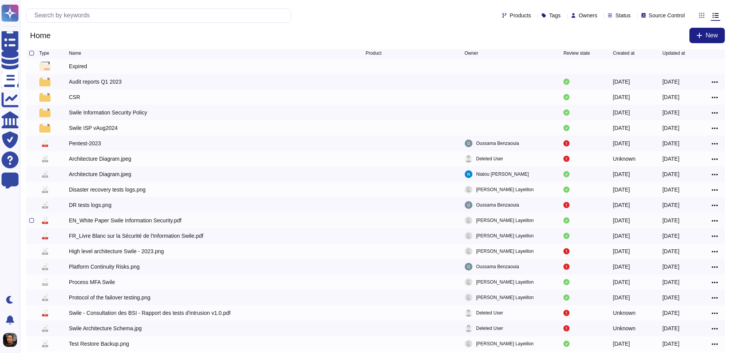  I want to click on div: High level architecture Swile - 2023.png, so click(116, 251).